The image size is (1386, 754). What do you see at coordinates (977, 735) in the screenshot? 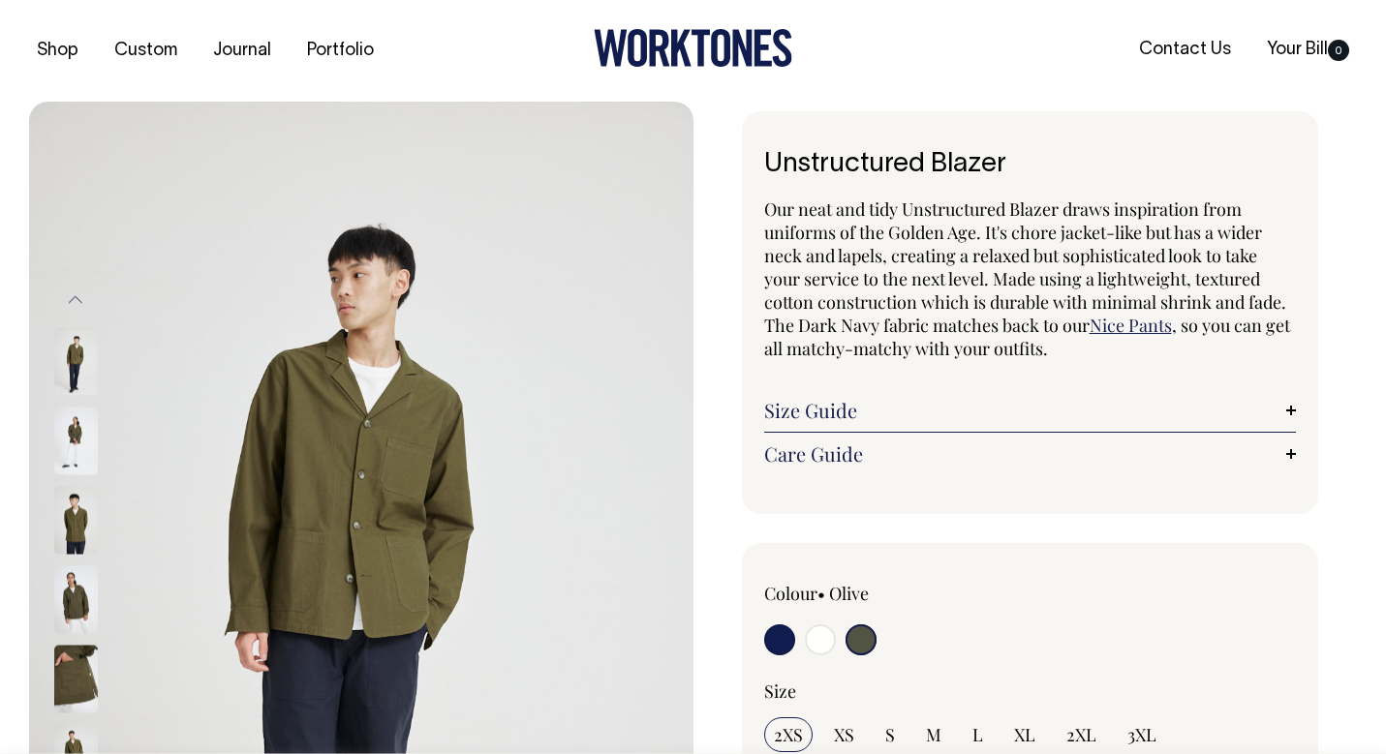
I see `span: L` at bounding box center [977, 735].